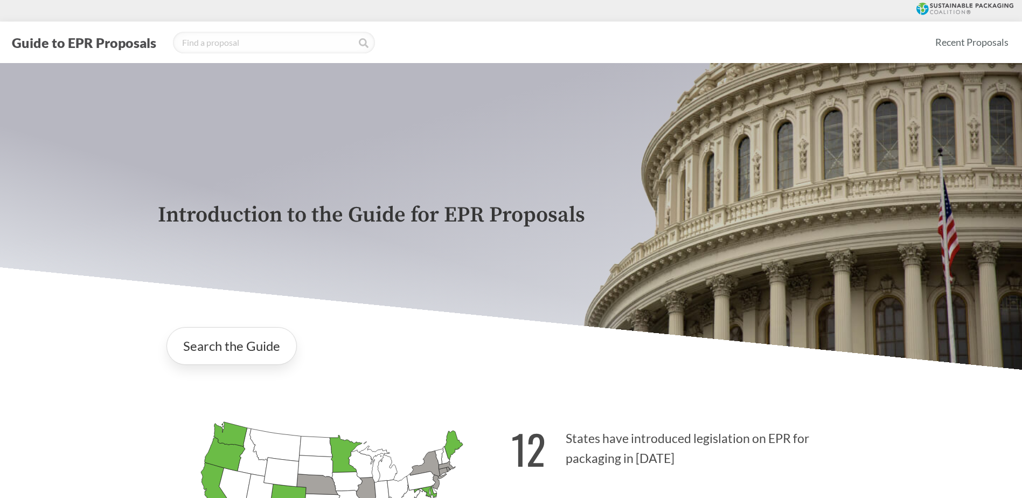 This screenshot has height=498, width=1022. Describe the element at coordinates (972, 42) in the screenshot. I see `a: Recent Proposals` at that location.